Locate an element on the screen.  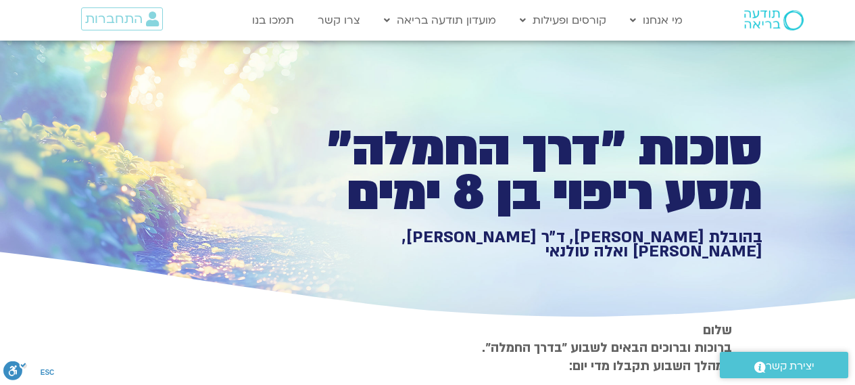
a: קורסים ופעילות is located at coordinates (563, 20).